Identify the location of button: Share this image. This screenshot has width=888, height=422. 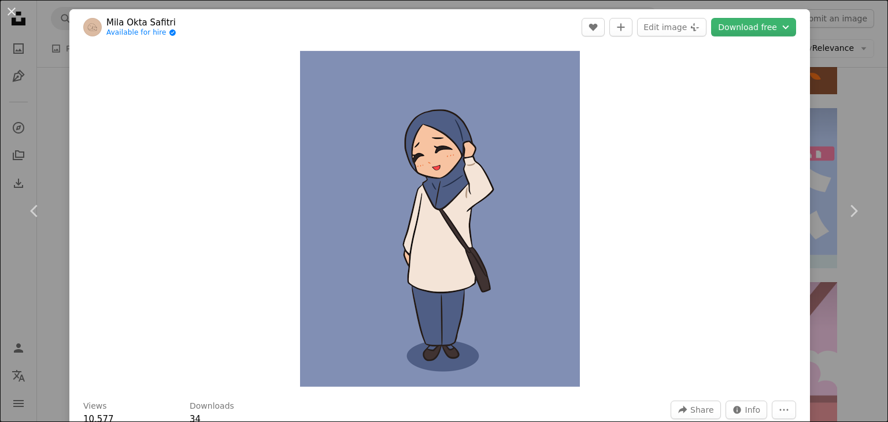
(695, 410).